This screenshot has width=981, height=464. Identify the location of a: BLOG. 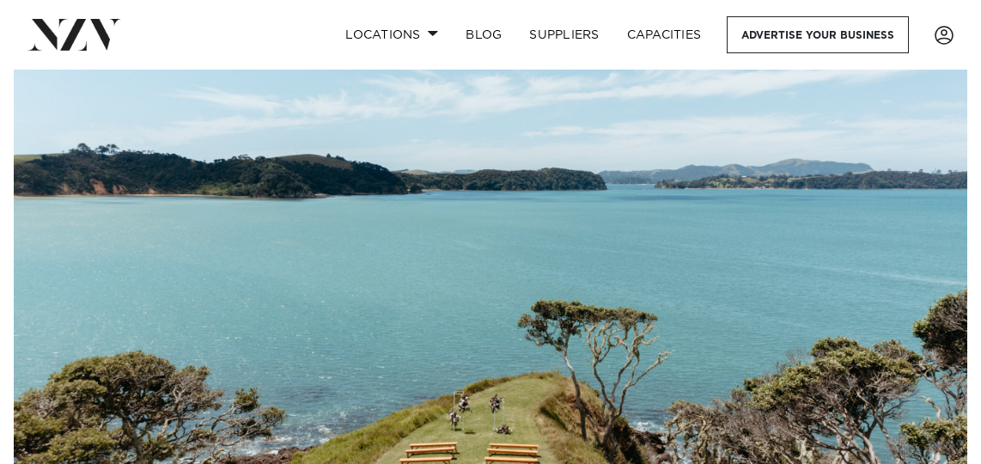
(484, 34).